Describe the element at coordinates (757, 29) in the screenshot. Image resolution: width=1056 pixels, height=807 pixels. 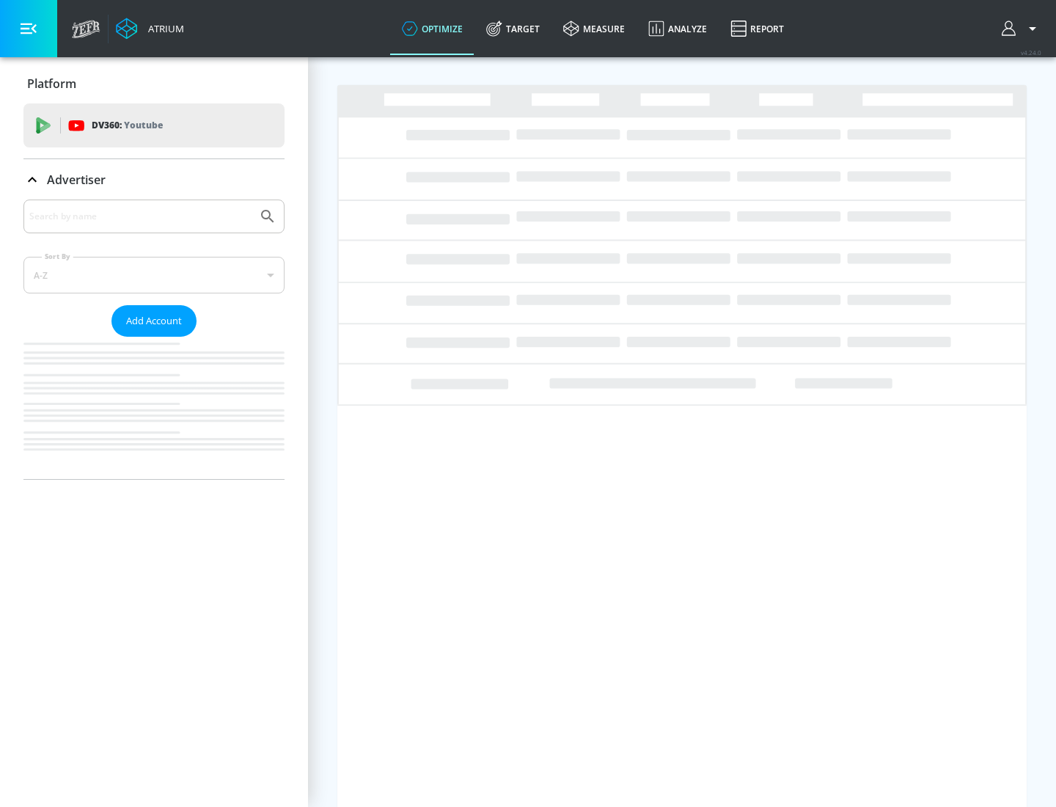
I see `a: Report` at that location.